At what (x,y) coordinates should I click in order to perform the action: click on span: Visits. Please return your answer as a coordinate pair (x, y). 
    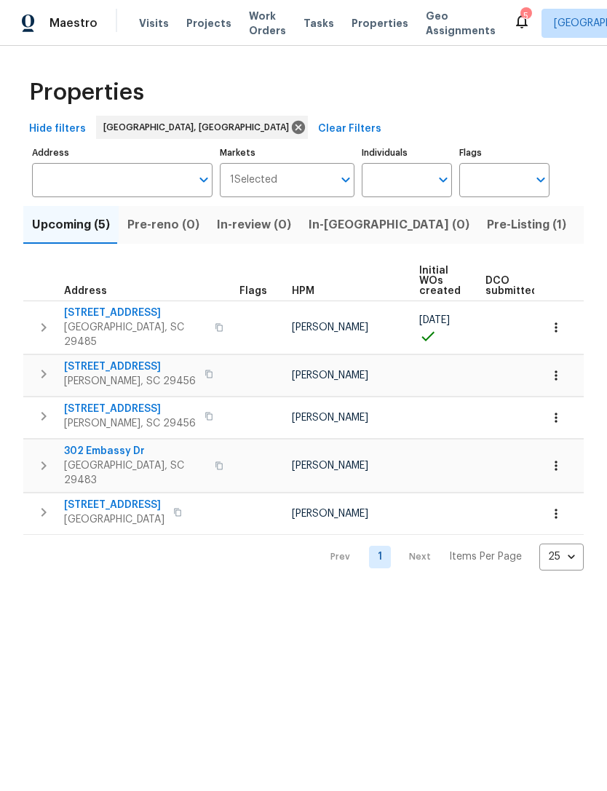
    Looking at the image, I should click on (153, 23).